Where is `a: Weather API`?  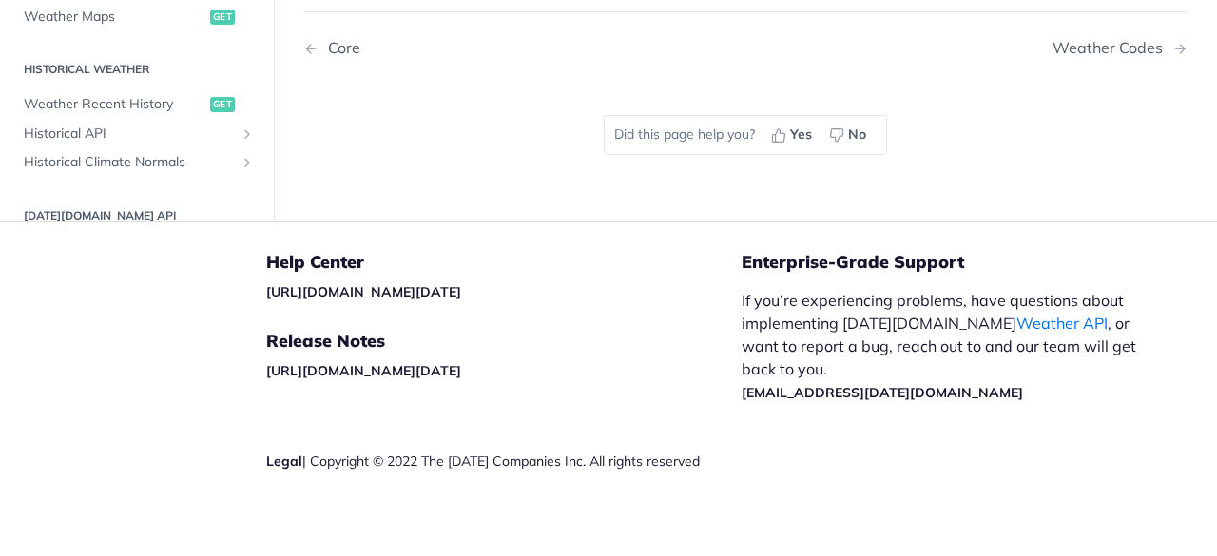
a: Weather API is located at coordinates (1062, 323).